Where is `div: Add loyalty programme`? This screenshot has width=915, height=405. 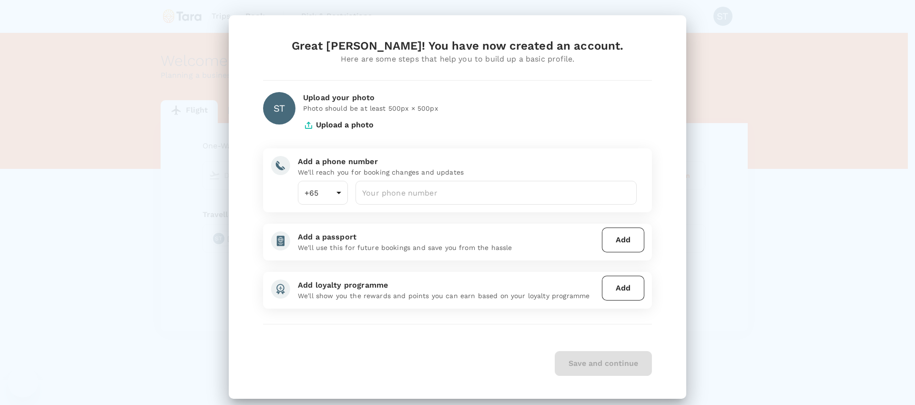 div: Add loyalty programme is located at coordinates (448, 285).